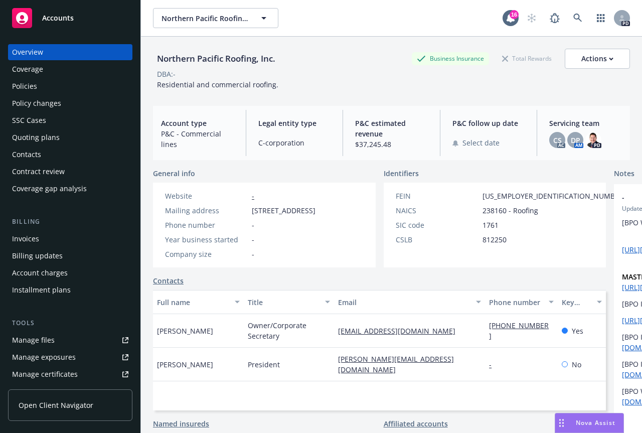 The height and width of the screenshot is (433, 642). Describe the element at coordinates (218, 84) in the screenshot. I see `span: Residential and commercial roofing.` at that location.